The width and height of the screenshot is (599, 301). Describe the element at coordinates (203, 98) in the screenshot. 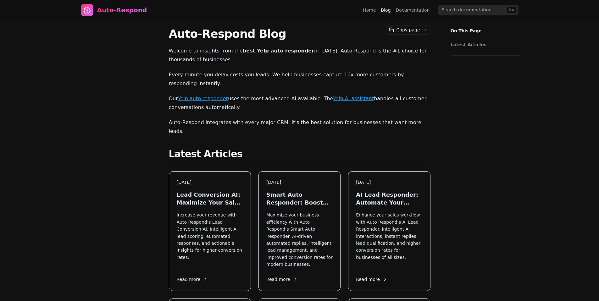

I see `a: Yelp auto responder` at that location.